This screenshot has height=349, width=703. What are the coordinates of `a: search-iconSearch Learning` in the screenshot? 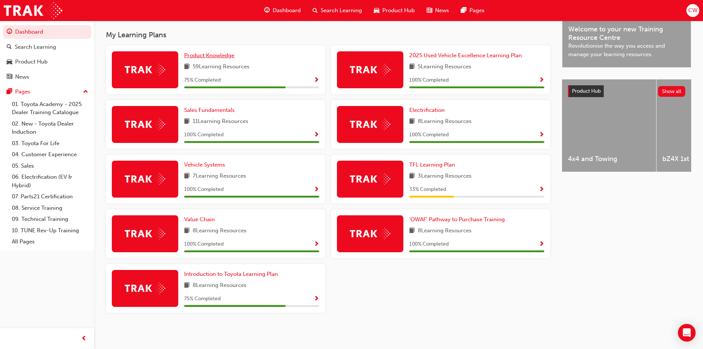 It's located at (337, 10).